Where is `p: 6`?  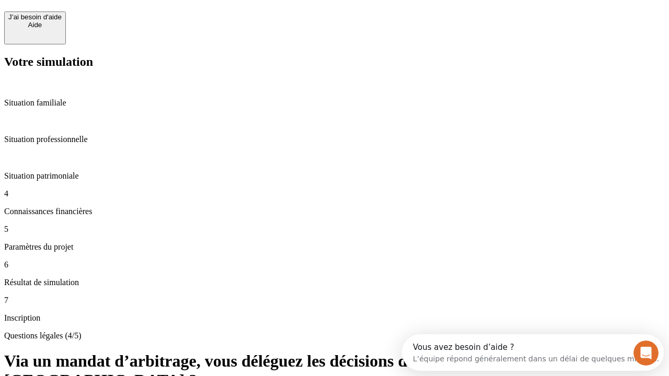 p: 6 is located at coordinates (334, 265).